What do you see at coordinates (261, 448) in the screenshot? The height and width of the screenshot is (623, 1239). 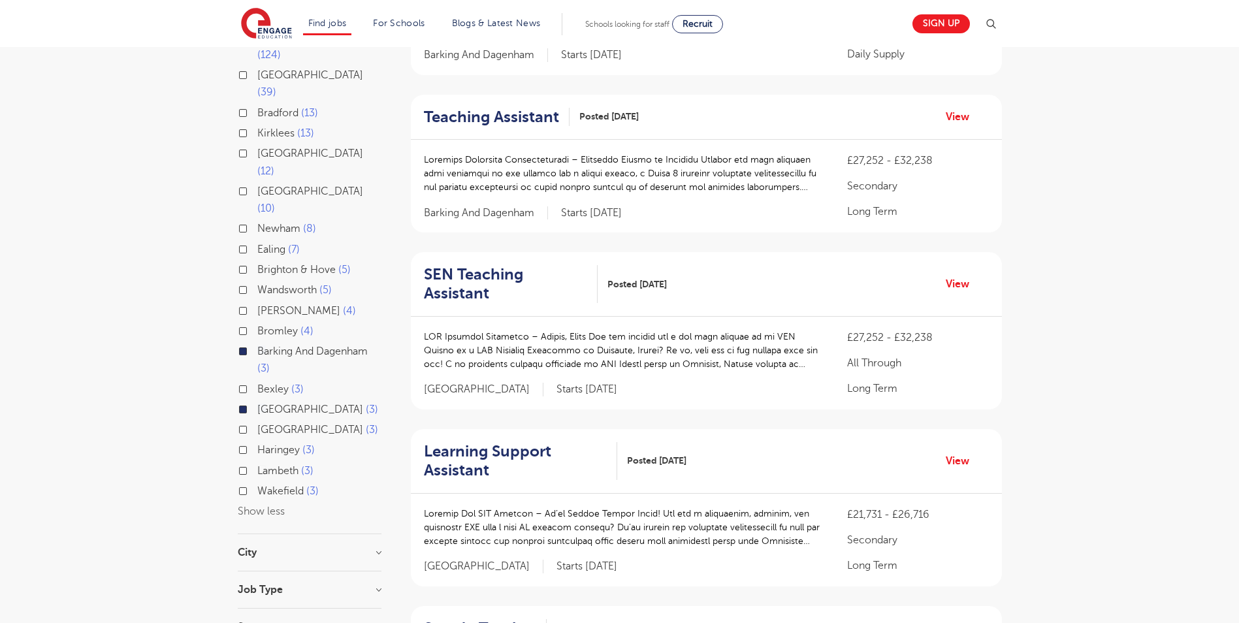 I see `input: Haringey 3` at bounding box center [261, 448].